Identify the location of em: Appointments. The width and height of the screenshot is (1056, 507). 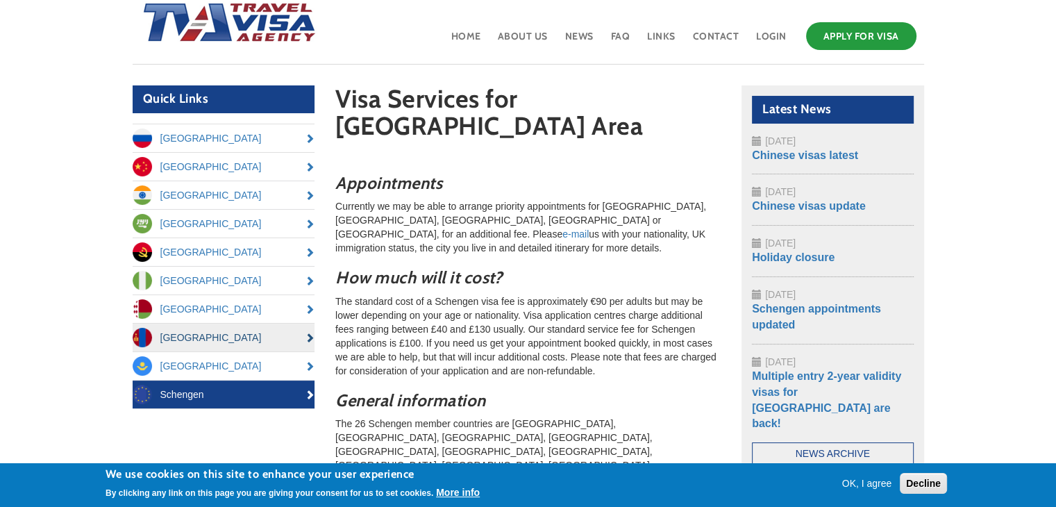
(389, 183).